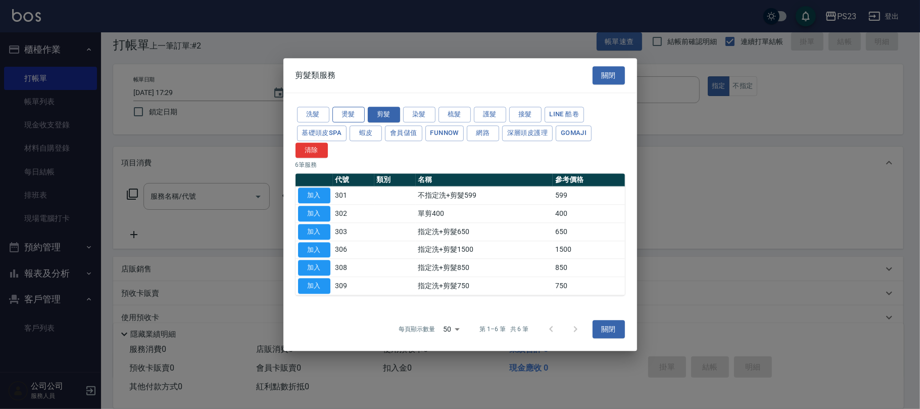  I want to click on p: 每頁顯示數量, so click(417, 329).